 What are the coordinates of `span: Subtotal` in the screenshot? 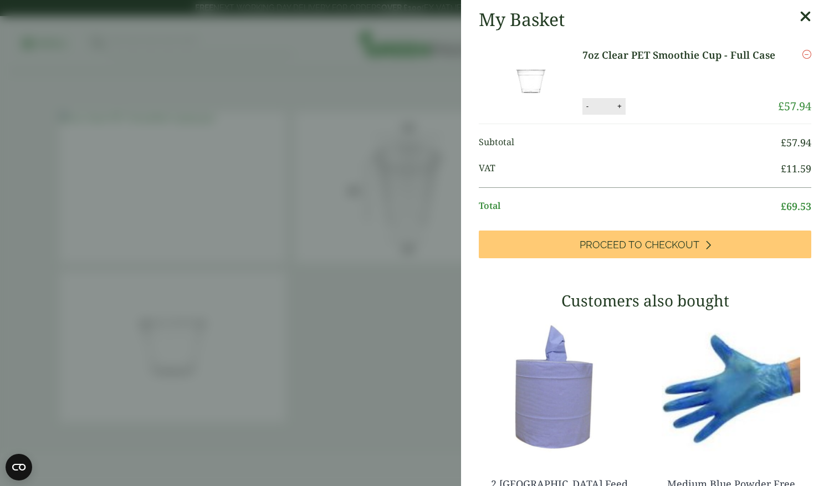 It's located at (630, 142).